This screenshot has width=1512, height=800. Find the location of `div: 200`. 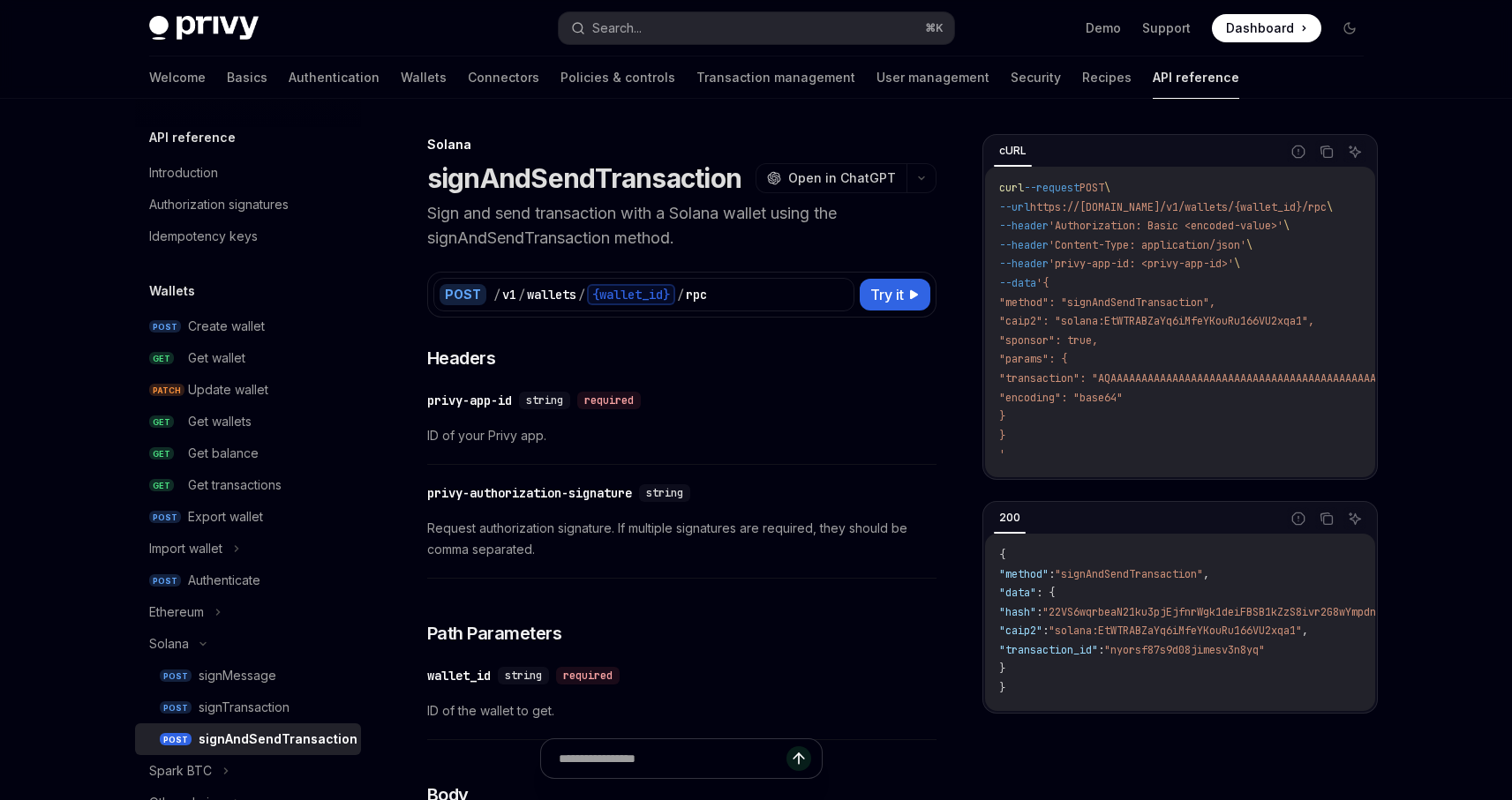

div: 200 is located at coordinates (1010, 518).